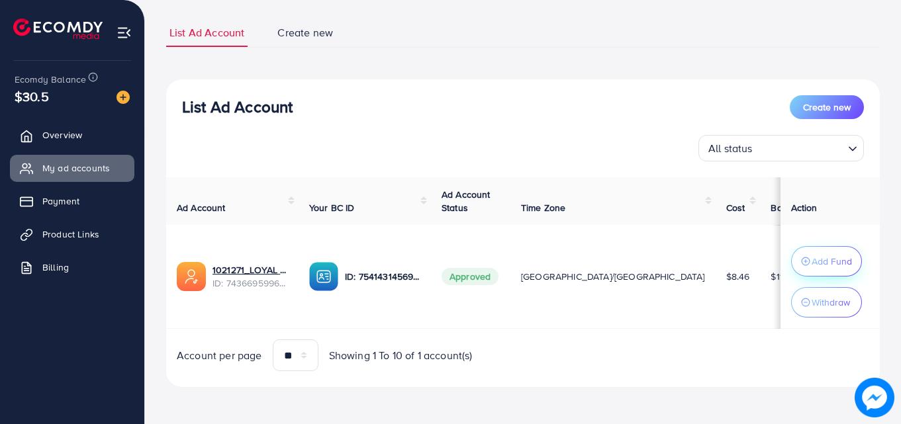 This screenshot has width=901, height=424. What do you see at coordinates (61, 201) in the screenshot?
I see `span: Payment` at bounding box center [61, 201].